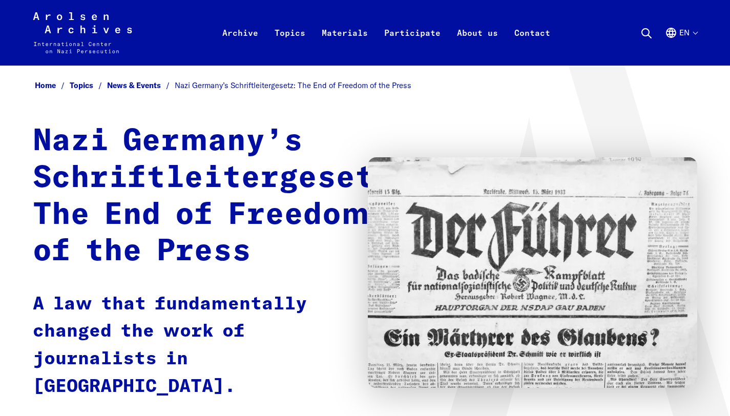 This screenshot has height=416, width=730. Describe the element at coordinates (478, 45) in the screenshot. I see `a: About us` at that location.